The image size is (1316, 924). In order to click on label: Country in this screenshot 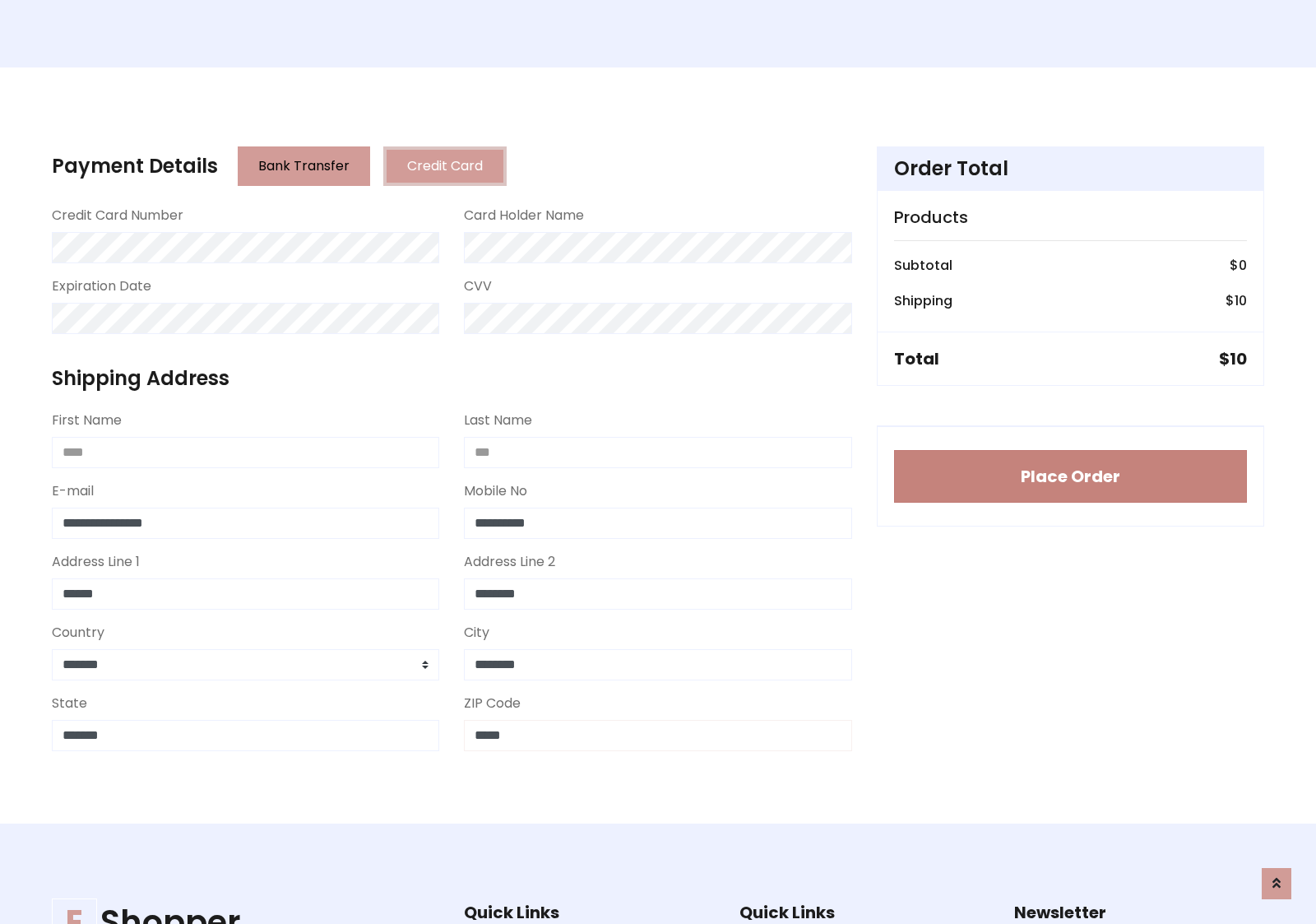, I will do `click(78, 633)`.